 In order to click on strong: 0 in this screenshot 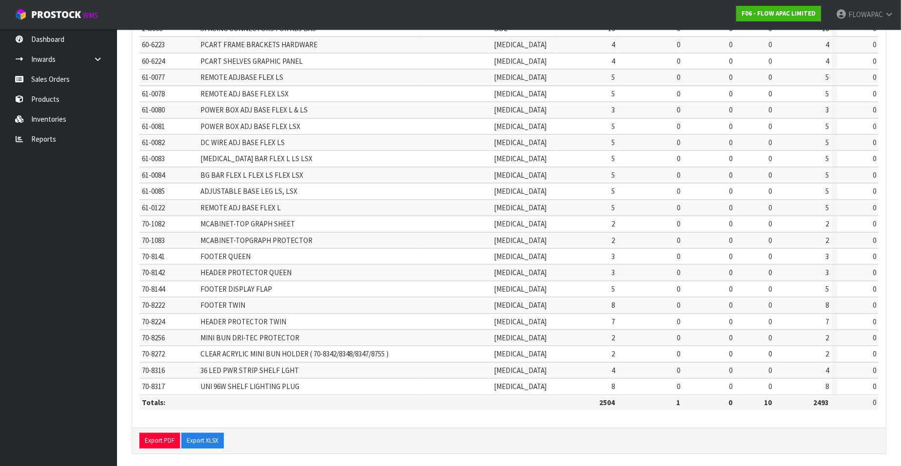, I will do `click(730, 403)`.